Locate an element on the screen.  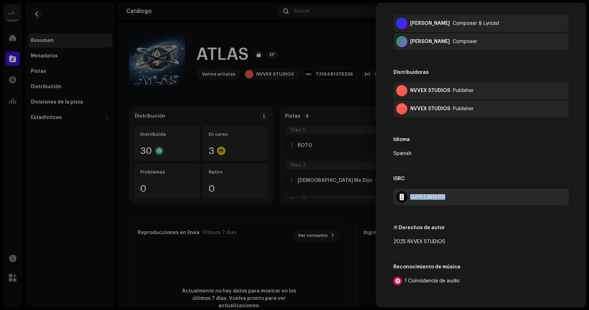
div: Idioma is located at coordinates (481, 140).